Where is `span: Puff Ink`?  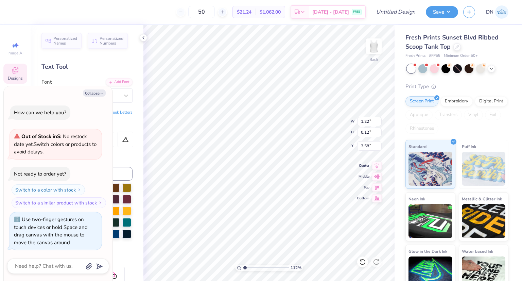
span: Puff Ink is located at coordinates (469, 146).